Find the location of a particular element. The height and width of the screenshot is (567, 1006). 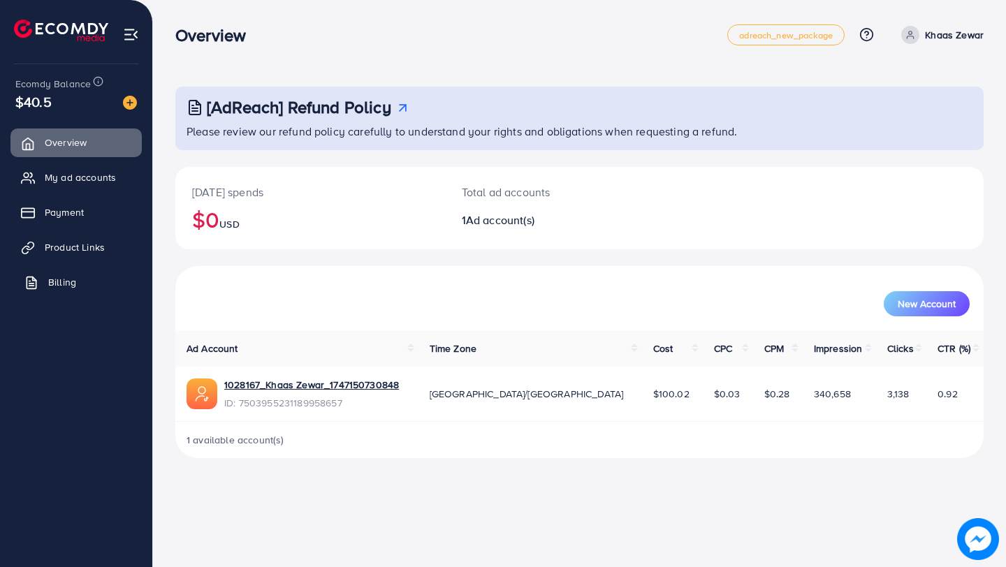

a: 1028167_Khaas Zewar_1747150730848 is located at coordinates (311, 385).